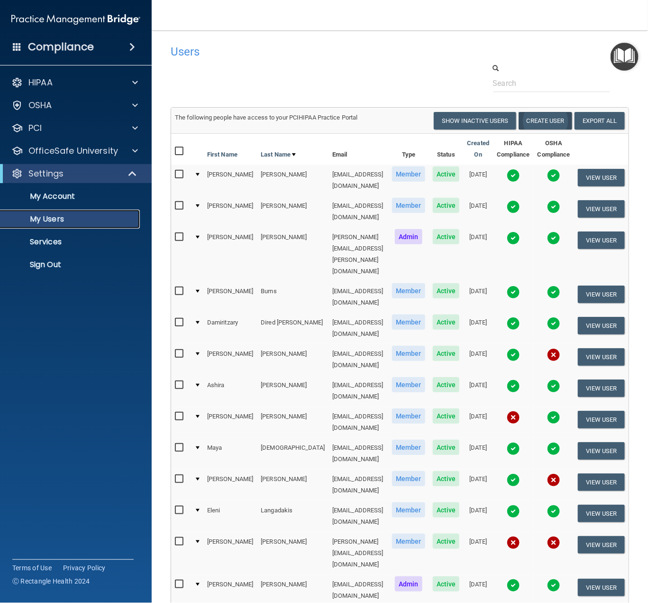 Image resolution: width=648 pixels, height=603 pixels. Describe the element at coordinates (84, 568) in the screenshot. I see `a: Privacy Policy` at that location.